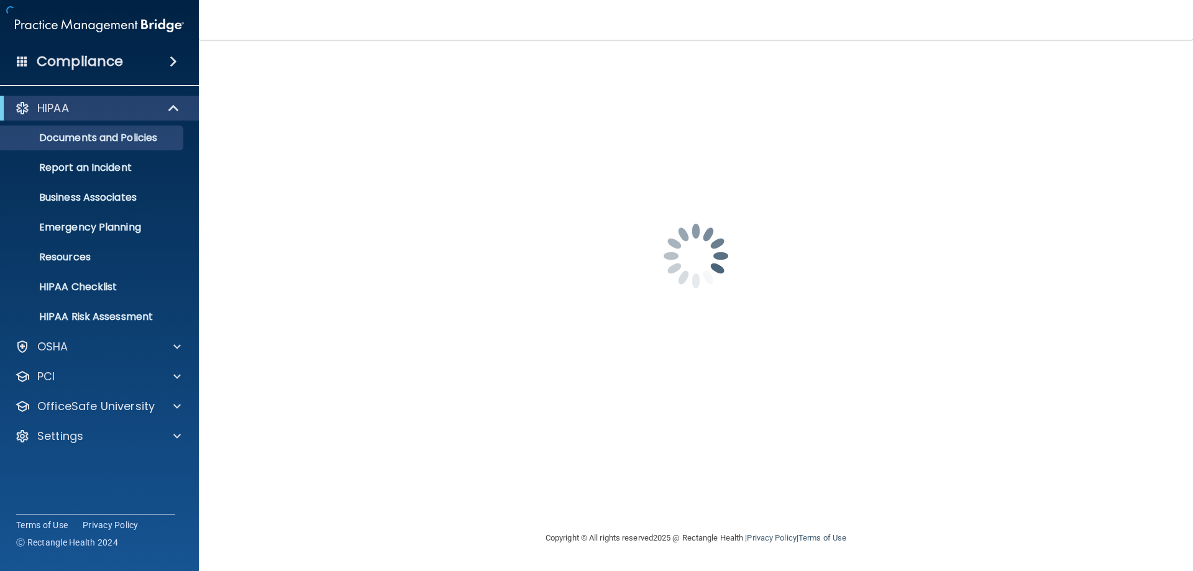 The width and height of the screenshot is (1193, 571). I want to click on p: Settings, so click(60, 436).